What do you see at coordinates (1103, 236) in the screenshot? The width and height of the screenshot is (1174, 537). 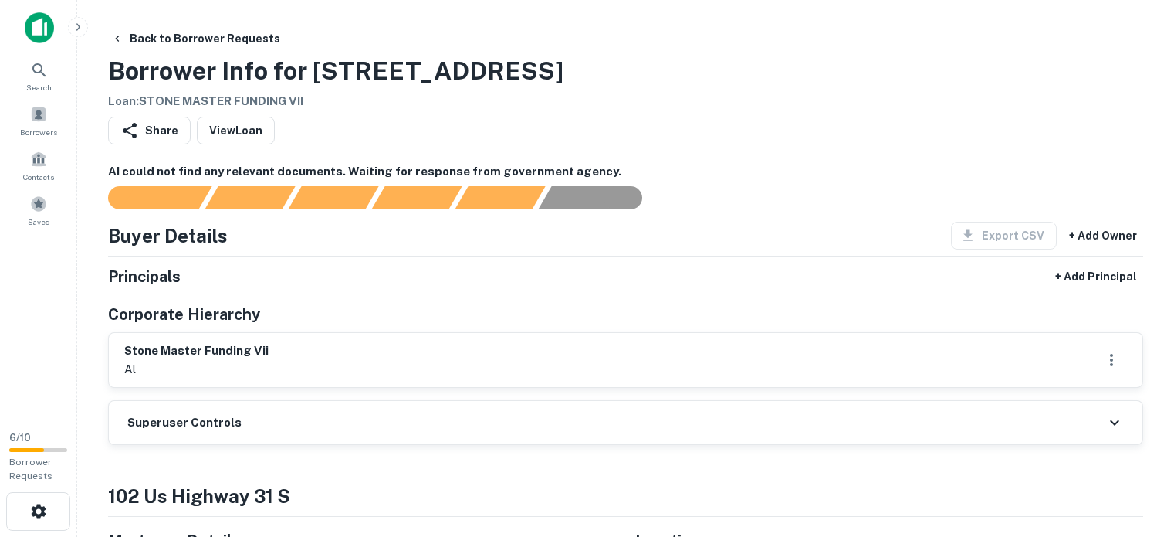 I see `button: + Add Owner` at bounding box center [1103, 236].